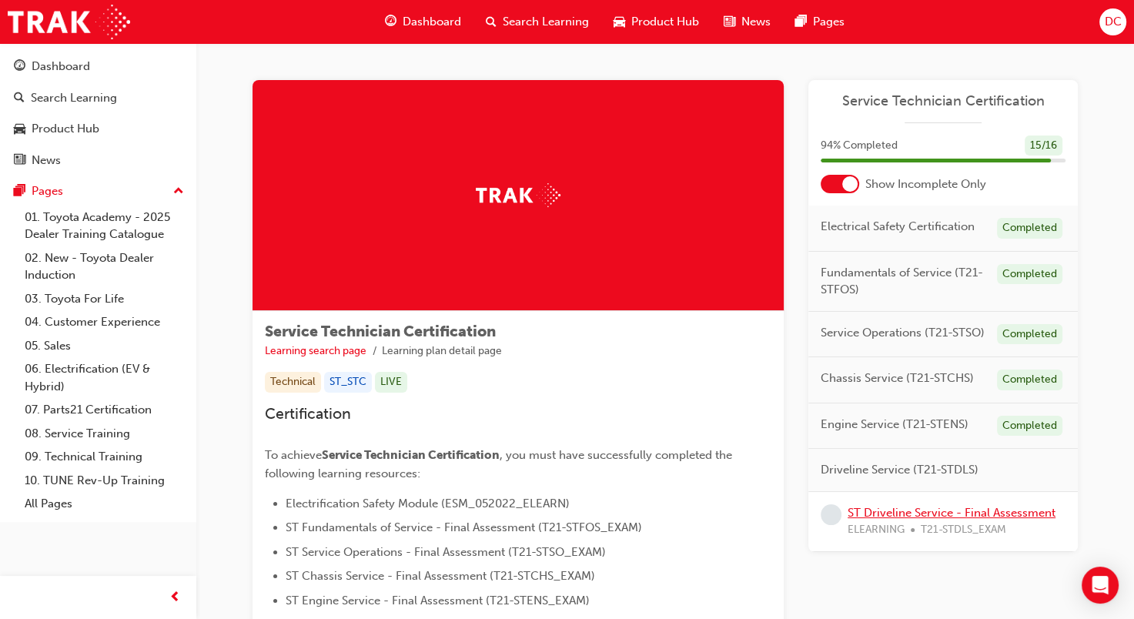  I want to click on div: Open Intercom Messenger, so click(1100, 585).